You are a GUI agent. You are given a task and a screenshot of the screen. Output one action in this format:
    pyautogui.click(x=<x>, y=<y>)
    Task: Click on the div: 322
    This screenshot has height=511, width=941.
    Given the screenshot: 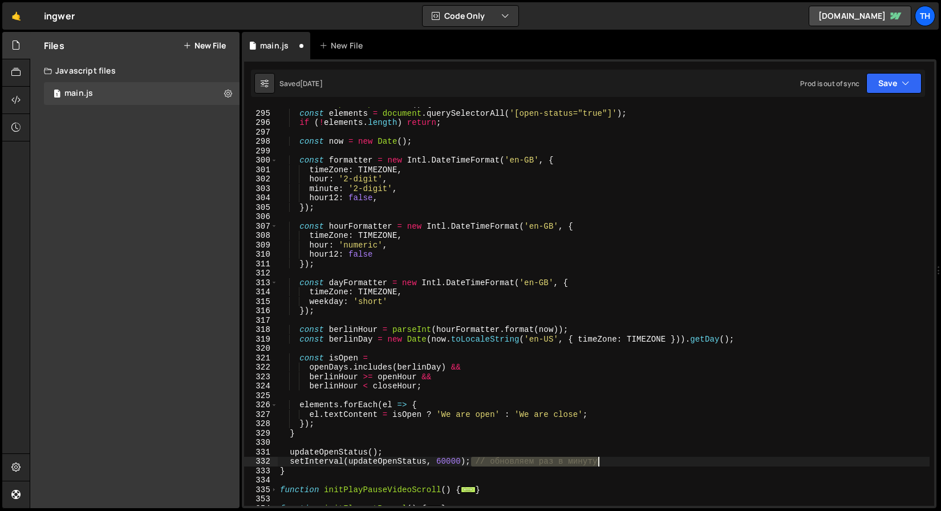 What is the action you would take?
    pyautogui.click(x=261, y=367)
    